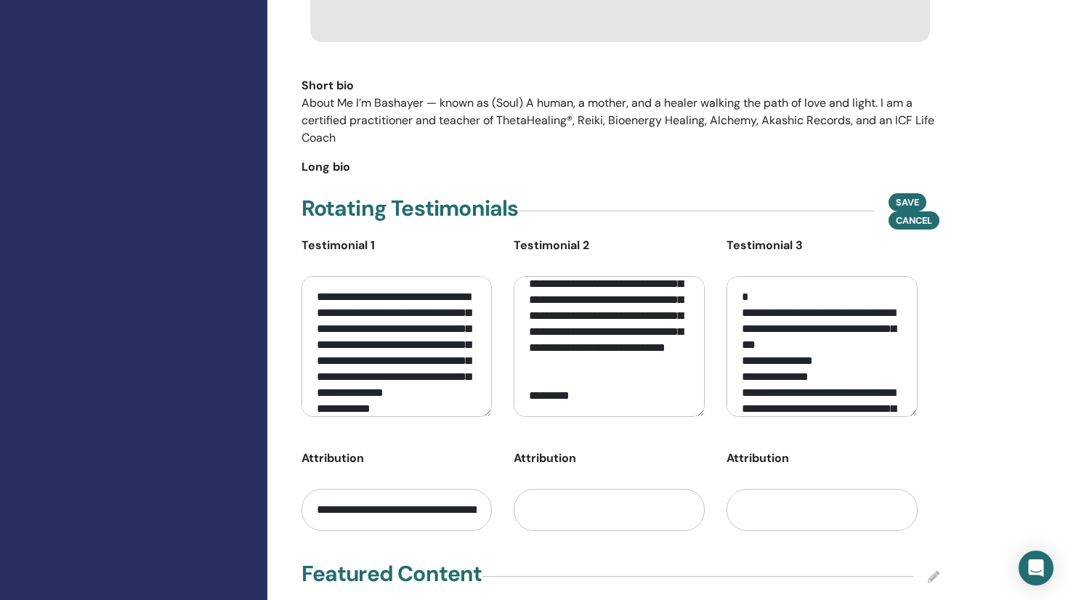 Image resolution: width=1068 pixels, height=600 pixels. What do you see at coordinates (392, 574) in the screenshot?
I see `h4: Featured Content` at bounding box center [392, 574].